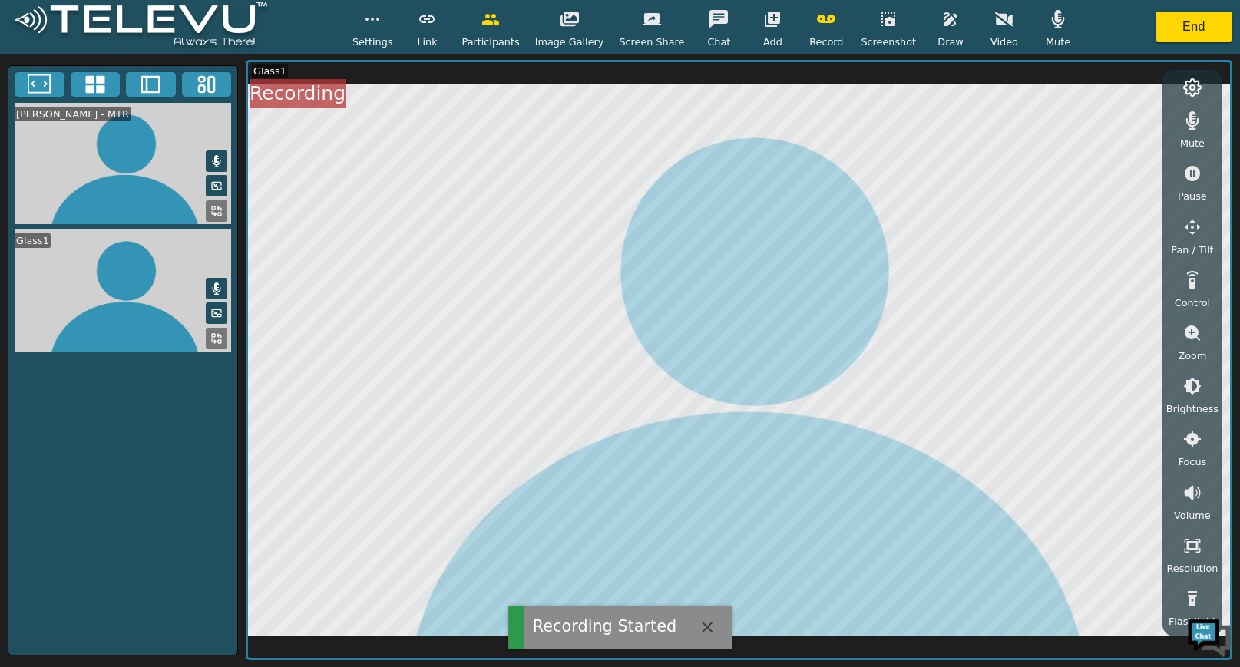 The width and height of the screenshot is (1240, 667). What do you see at coordinates (297, 94) in the screenshot?
I see `div: Recording` at bounding box center [297, 94].